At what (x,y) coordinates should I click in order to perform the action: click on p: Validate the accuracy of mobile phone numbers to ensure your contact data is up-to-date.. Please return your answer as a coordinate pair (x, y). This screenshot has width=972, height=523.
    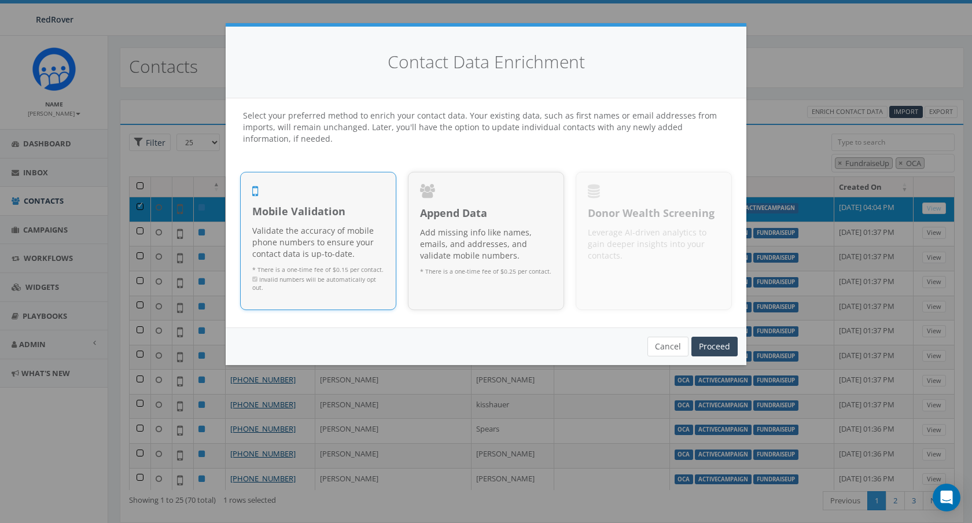
    Looking at the image, I should click on (318, 242).